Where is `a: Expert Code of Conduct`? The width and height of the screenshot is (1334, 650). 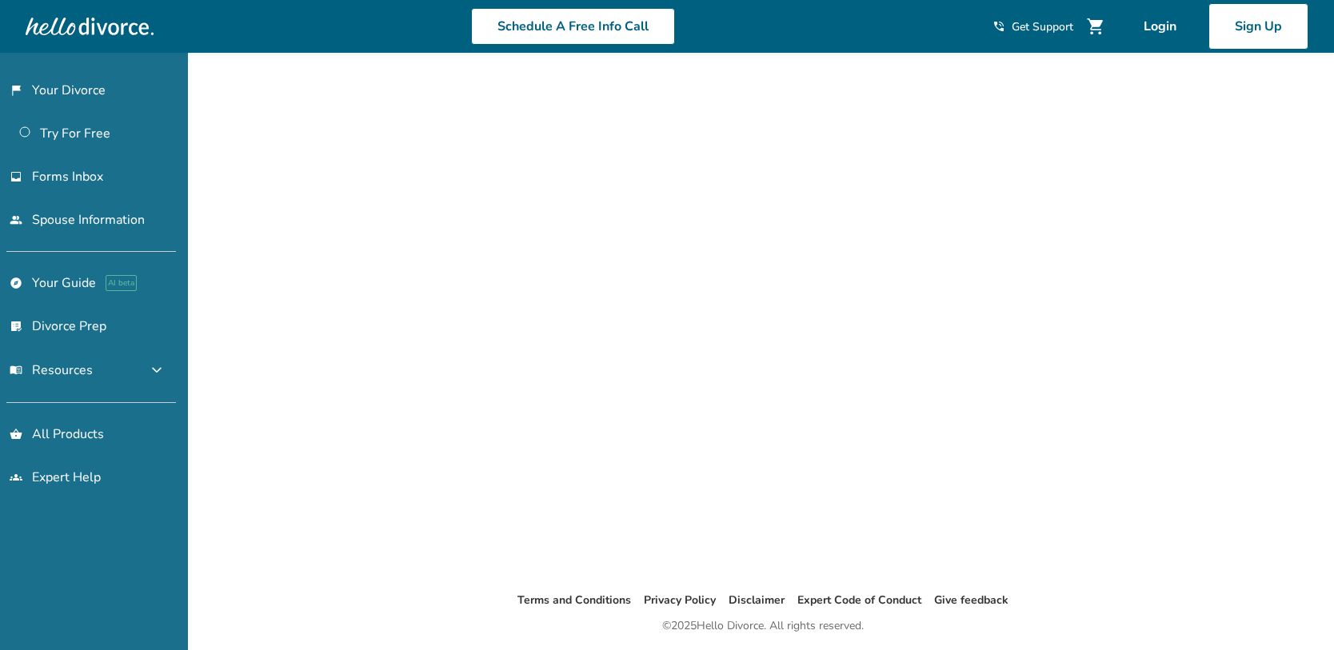 a: Expert Code of Conduct is located at coordinates (859, 600).